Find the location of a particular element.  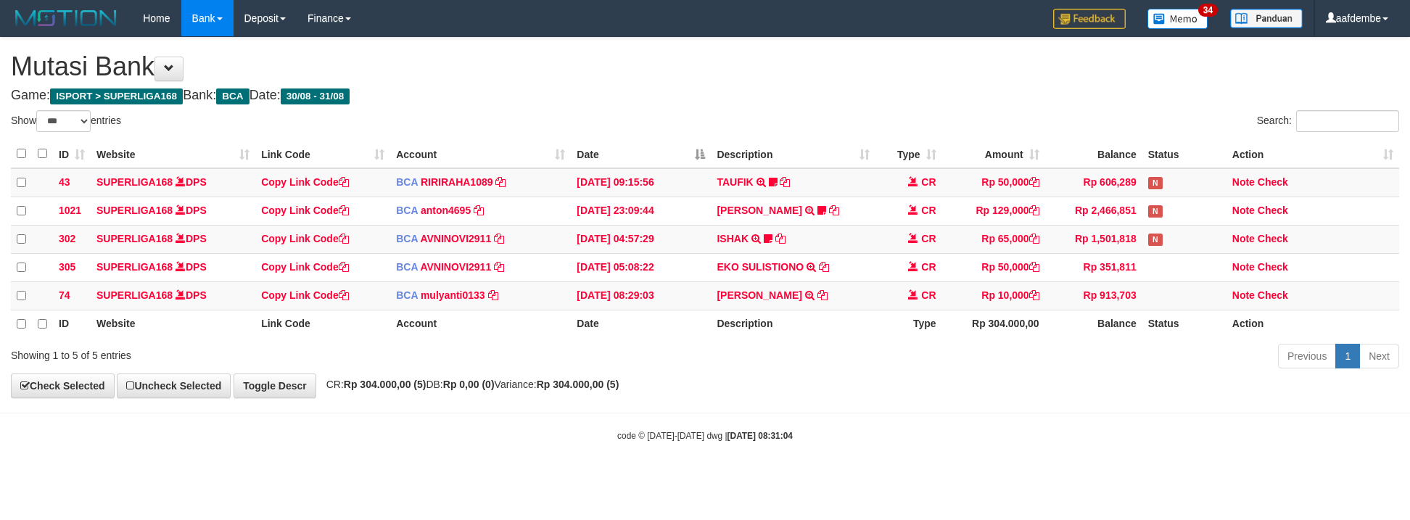

a: Copy anton4695 to clipboard is located at coordinates (479, 210).